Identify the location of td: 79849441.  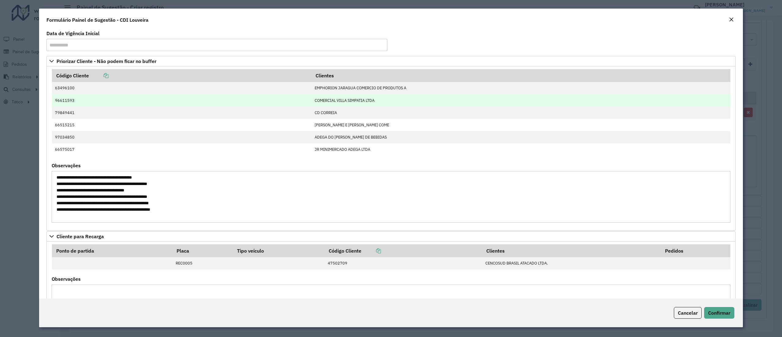
(182, 112).